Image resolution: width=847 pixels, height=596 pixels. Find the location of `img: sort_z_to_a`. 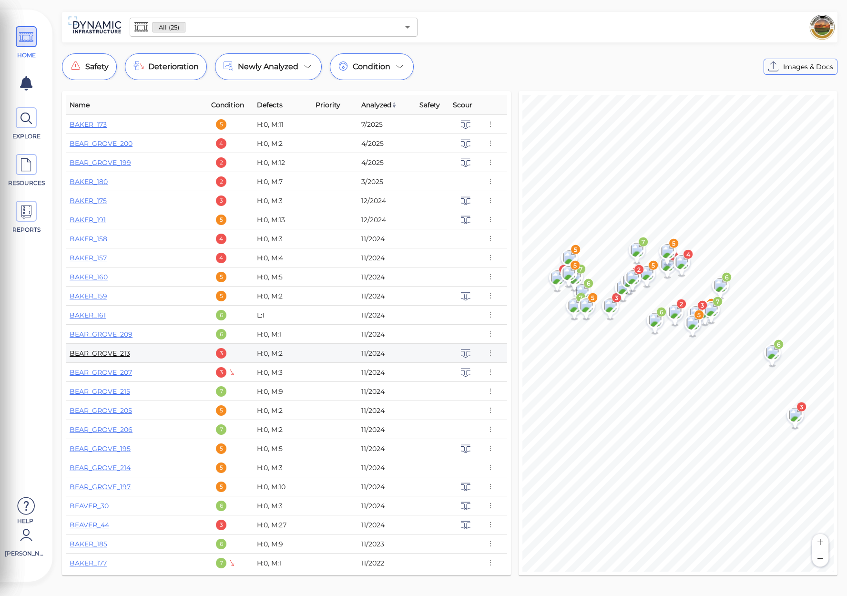

img: sort_z_to_a is located at coordinates (394, 105).